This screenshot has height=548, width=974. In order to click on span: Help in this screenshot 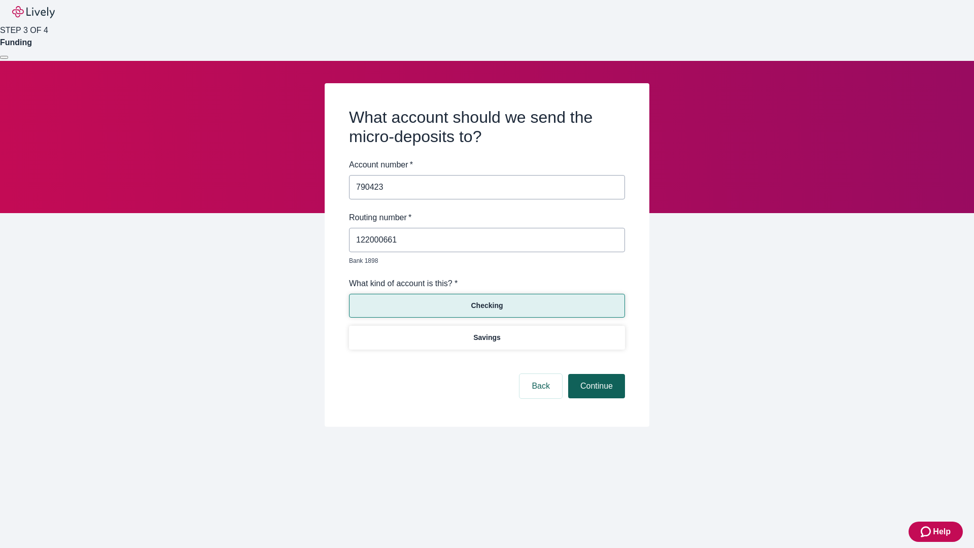, I will do `click(941, 532)`.